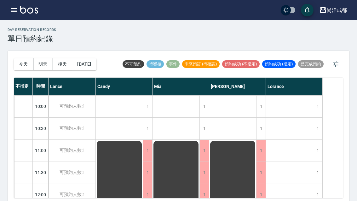  What do you see at coordinates (181, 86) in the screenshot?
I see `div: Mia` at bounding box center [181, 86].